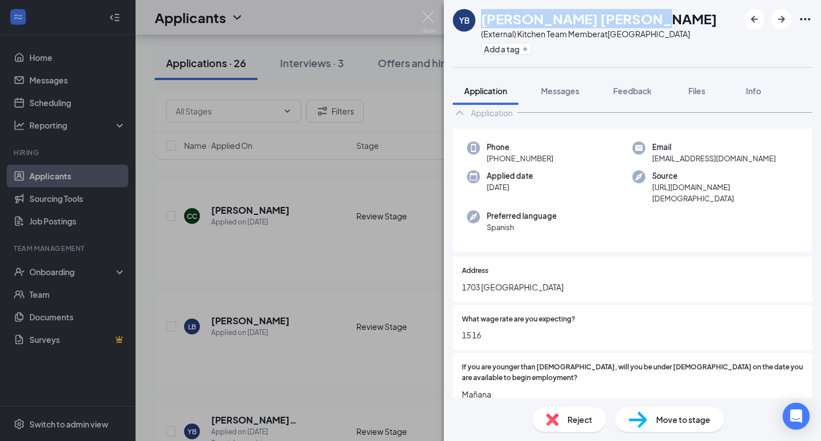 Image resolution: width=821 pixels, height=441 pixels. I want to click on span: Applied date, so click(510, 176).